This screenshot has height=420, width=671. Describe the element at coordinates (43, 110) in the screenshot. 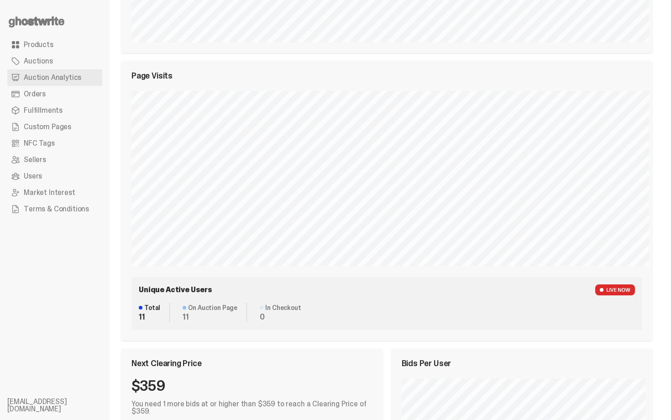

I see `span: Fulfillments` at that location.